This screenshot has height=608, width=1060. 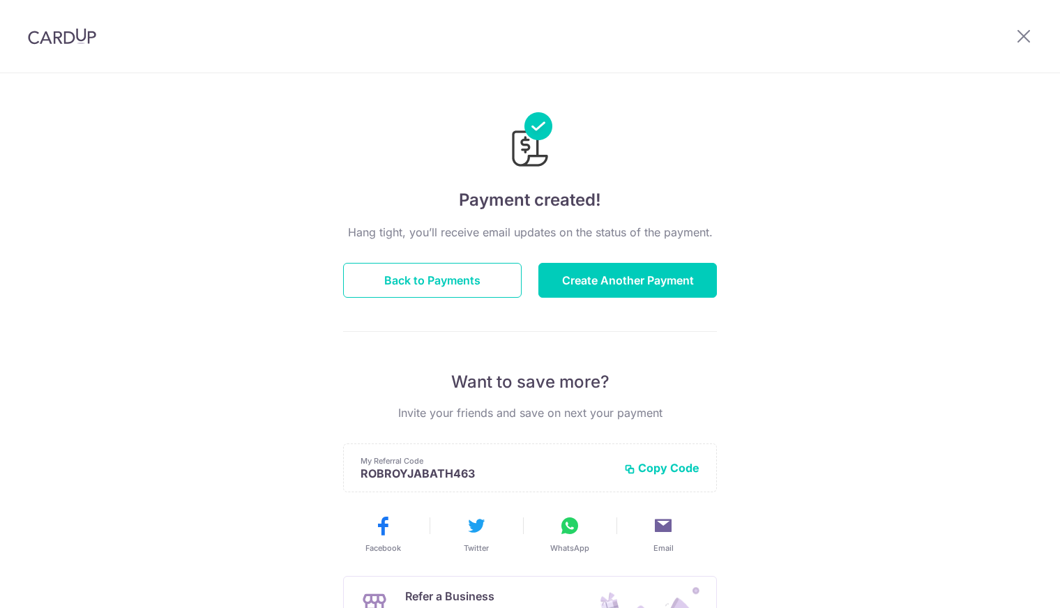 What do you see at coordinates (530, 232) in the screenshot?
I see `p: Hang tight, you’ll receive email updates on the status of the payment.` at bounding box center [530, 232].